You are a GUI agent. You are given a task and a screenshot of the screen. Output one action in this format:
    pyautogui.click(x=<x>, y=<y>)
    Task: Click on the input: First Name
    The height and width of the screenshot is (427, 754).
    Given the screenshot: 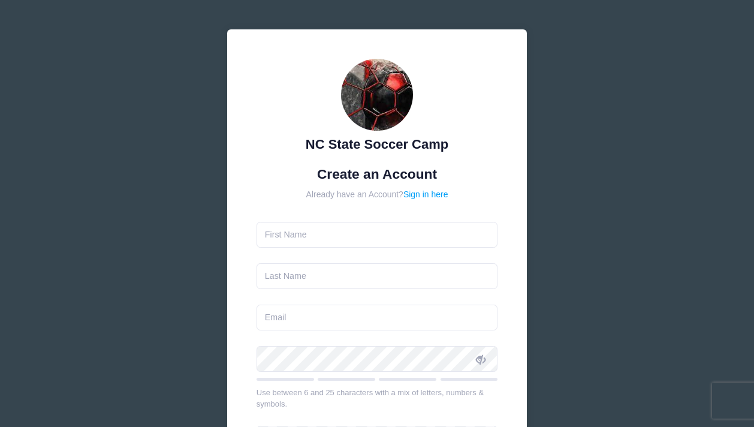 What is the action you would take?
    pyautogui.click(x=377, y=234)
    